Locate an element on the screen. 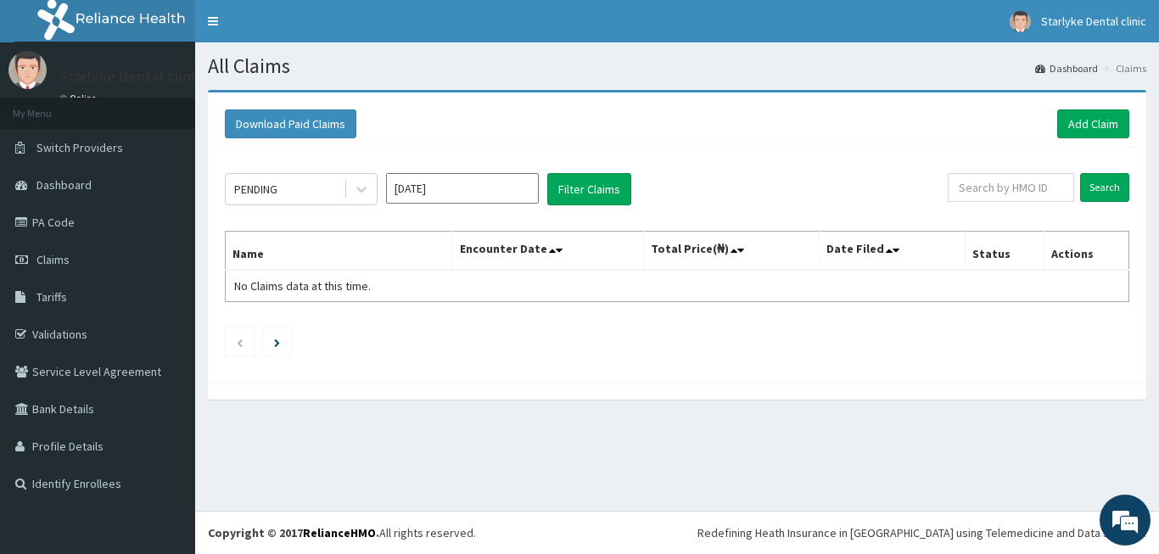  div: PENDING is located at coordinates (255, 189).